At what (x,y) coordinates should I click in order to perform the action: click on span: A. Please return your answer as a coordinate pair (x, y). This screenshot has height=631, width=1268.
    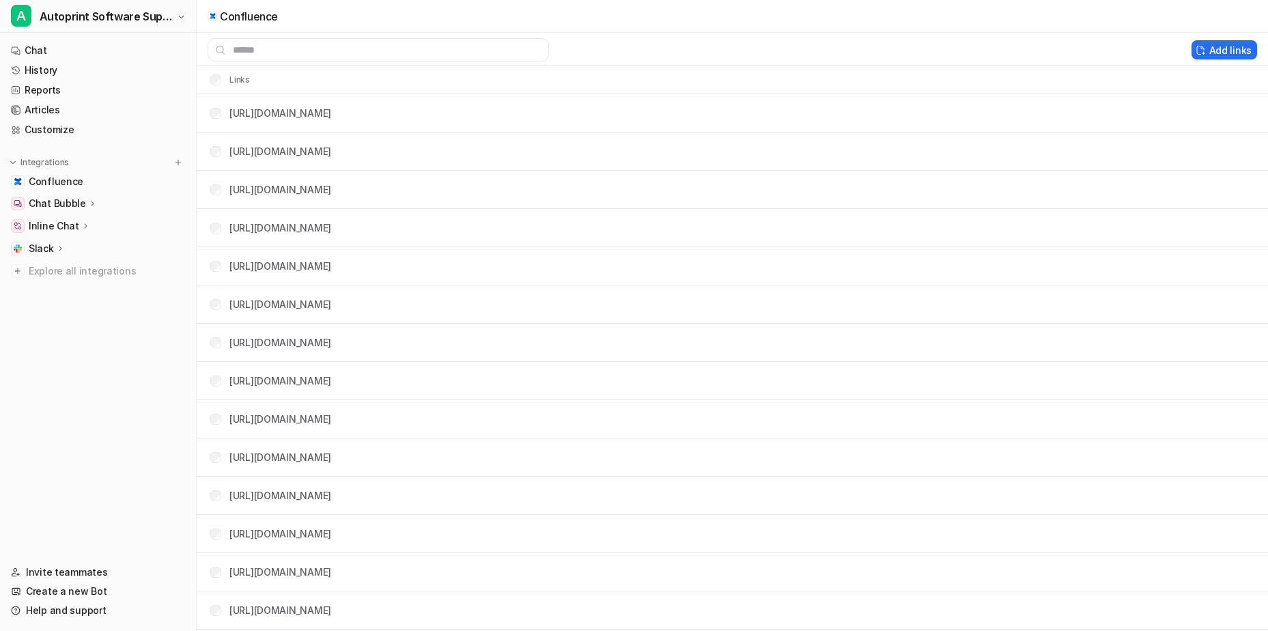
    Looking at the image, I should click on (21, 16).